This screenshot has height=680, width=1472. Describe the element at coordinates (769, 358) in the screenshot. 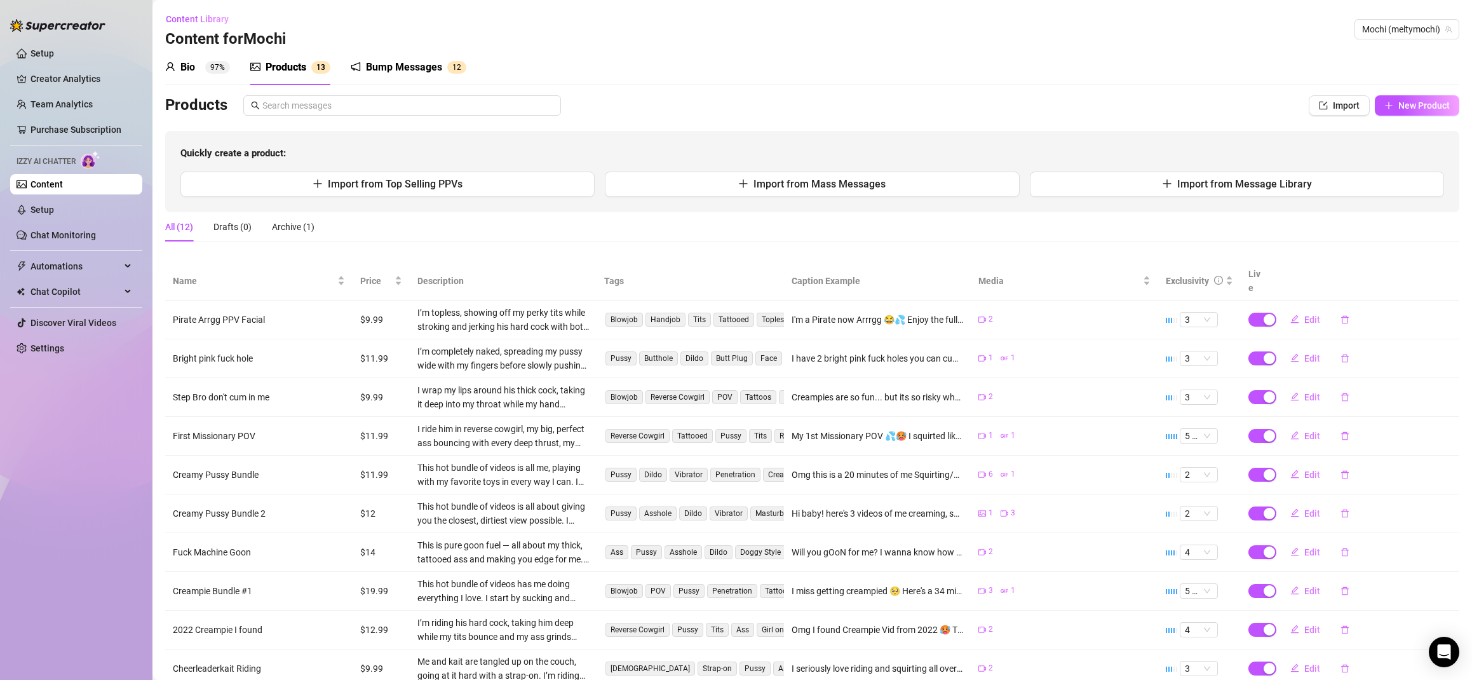

I see `span: Face` at that location.